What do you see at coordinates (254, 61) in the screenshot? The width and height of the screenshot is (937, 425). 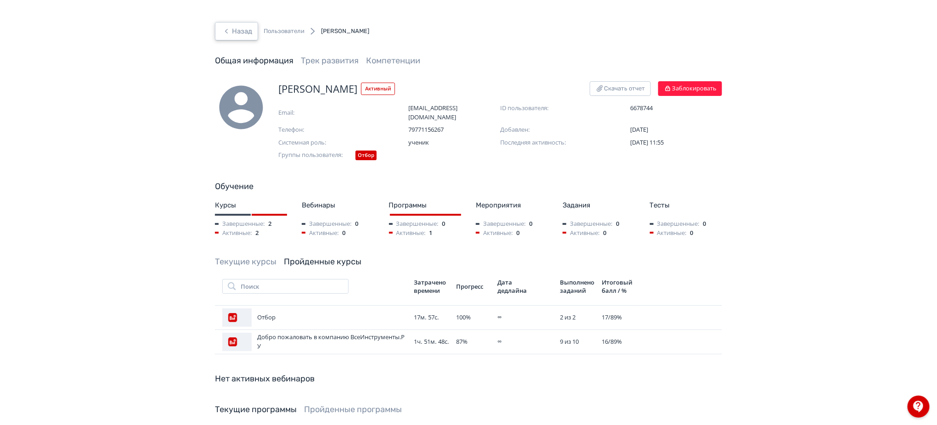 I see `a: Общая информация` at bounding box center [254, 61].